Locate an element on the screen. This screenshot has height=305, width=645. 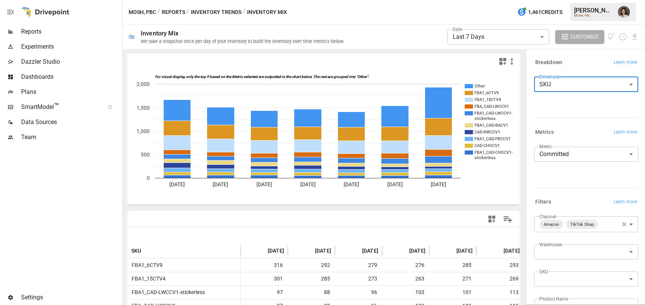
span: 301 is located at coordinates (264, 279).